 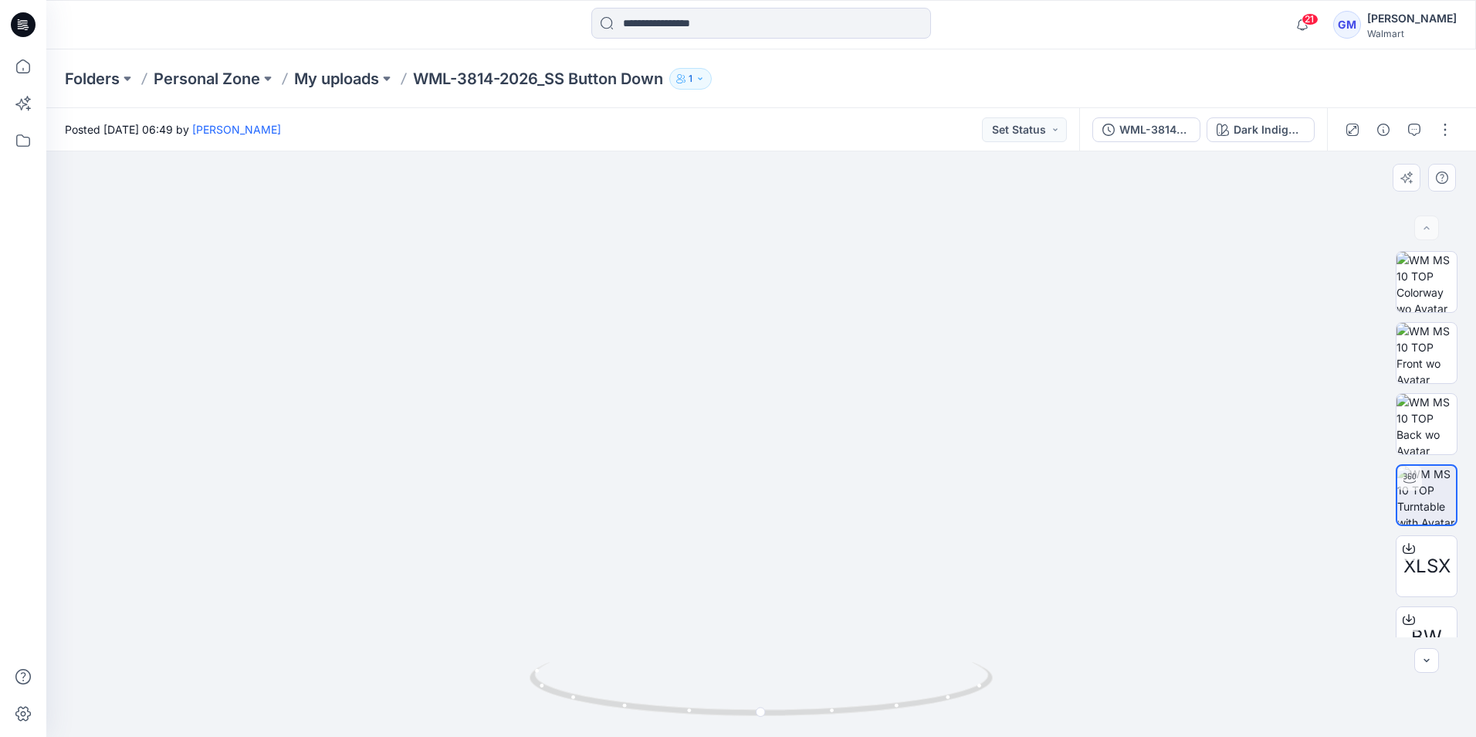 I want to click on img: WM MS 10 TOP Front wo Avatar, so click(x=1427, y=353).